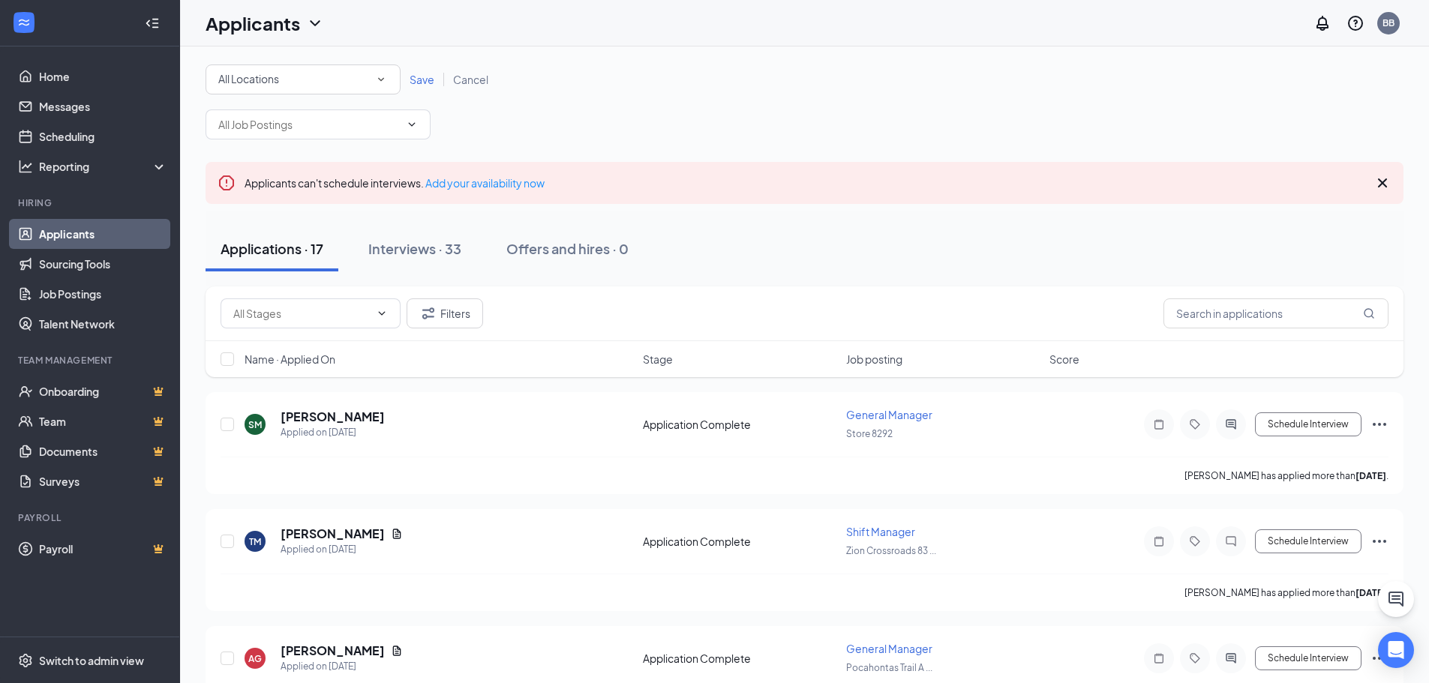  What do you see at coordinates (302, 314) in the screenshot?
I see `input: All Stages` at bounding box center [302, 314].